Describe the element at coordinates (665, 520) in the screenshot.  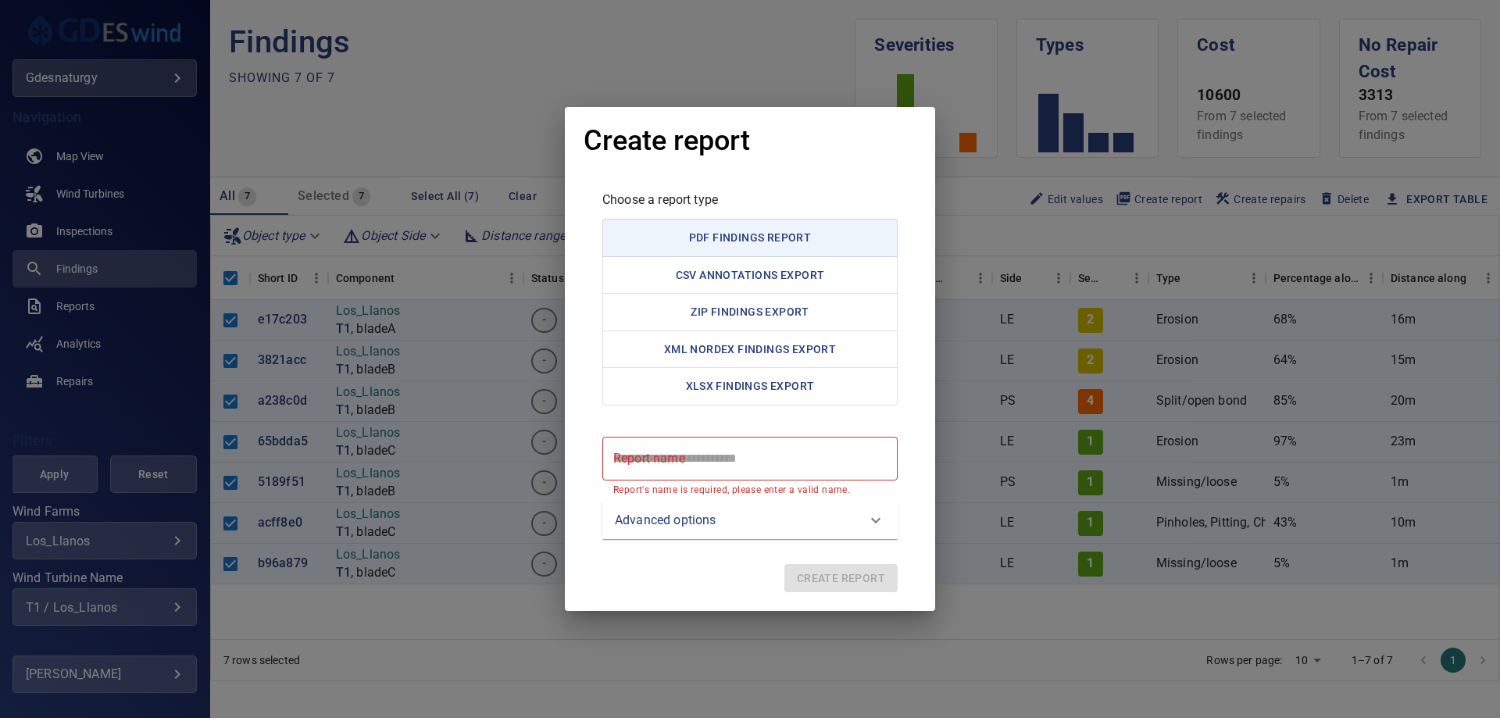
I see `p: Advanced options` at that location.